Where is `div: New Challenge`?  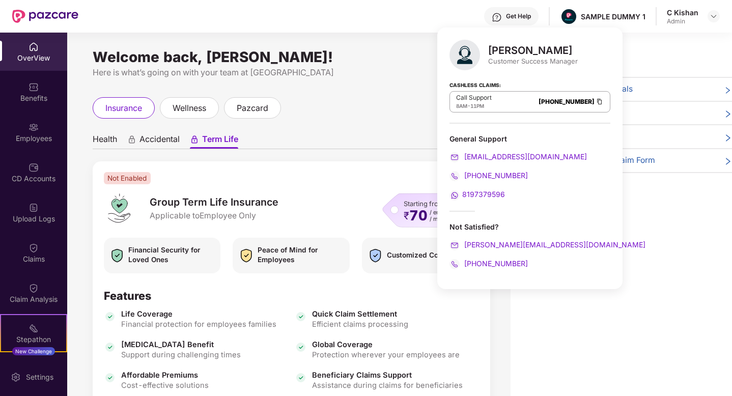
div: New Challenge is located at coordinates (34, 351).